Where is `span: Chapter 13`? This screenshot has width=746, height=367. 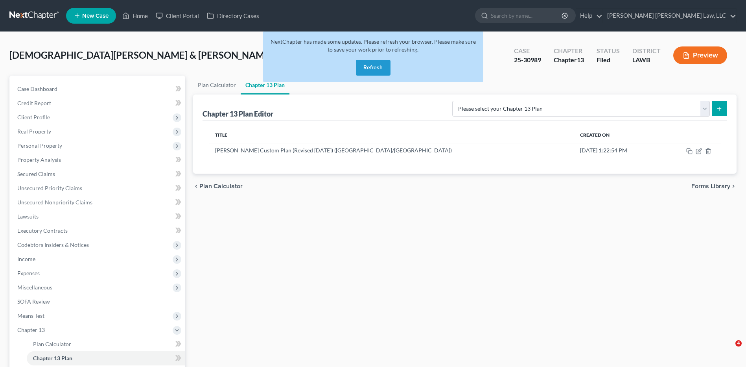 span: Chapter 13 is located at coordinates (31, 329).